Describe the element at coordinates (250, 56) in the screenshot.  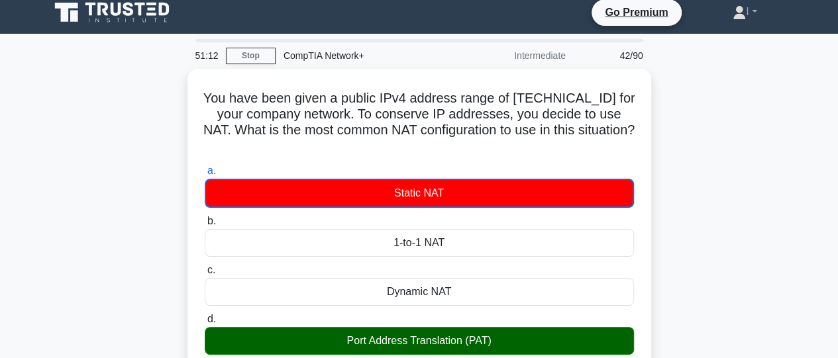
I see `a: Stop` at that location.